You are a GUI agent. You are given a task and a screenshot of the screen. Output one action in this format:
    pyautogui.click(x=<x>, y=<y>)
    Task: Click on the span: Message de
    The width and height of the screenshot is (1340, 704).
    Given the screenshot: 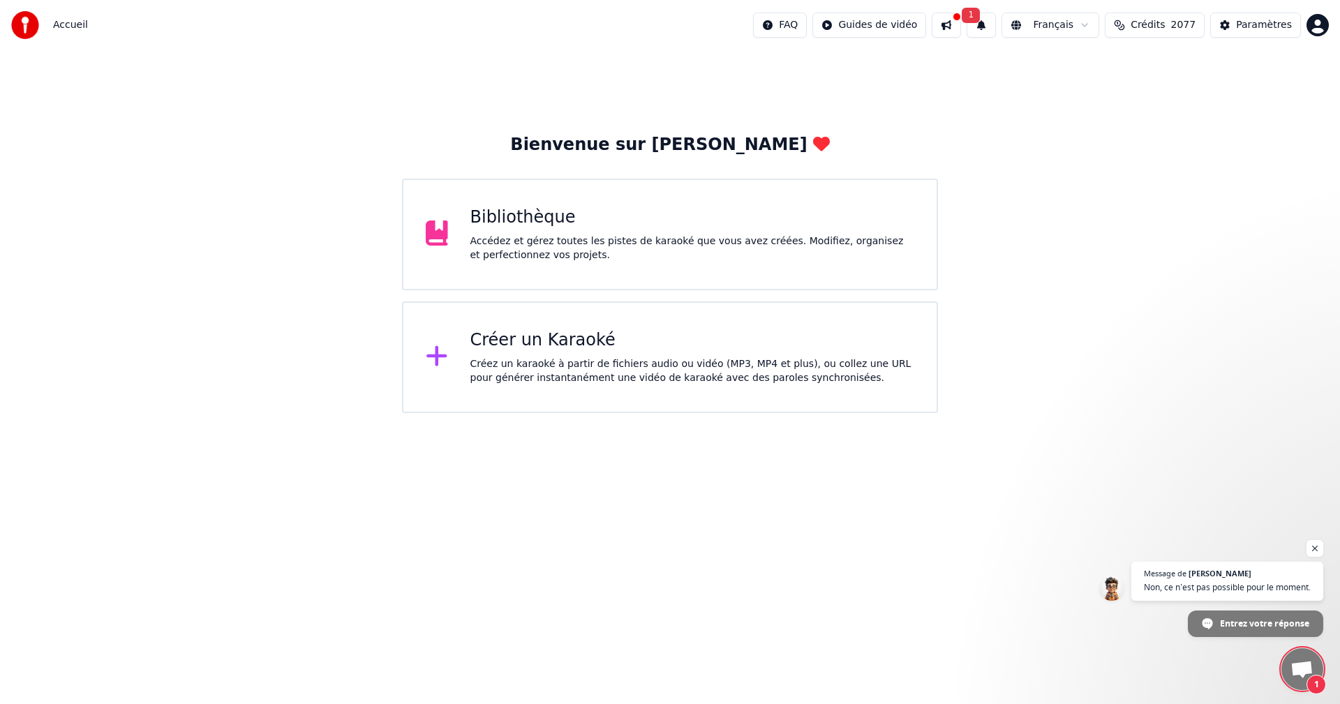 What is the action you would take?
    pyautogui.click(x=1165, y=573)
    